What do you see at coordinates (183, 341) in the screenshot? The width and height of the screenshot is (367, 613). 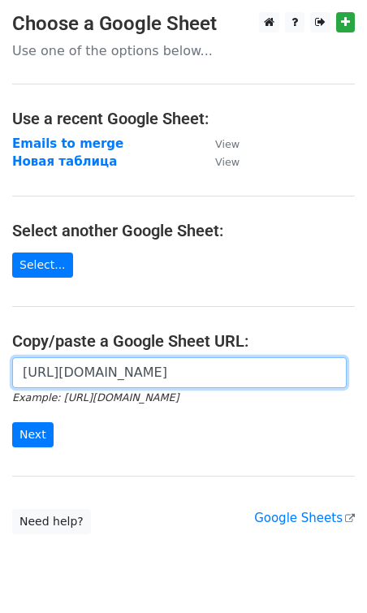 I see `h4: Copy/paste a Google Sheet URL:` at bounding box center [183, 341].